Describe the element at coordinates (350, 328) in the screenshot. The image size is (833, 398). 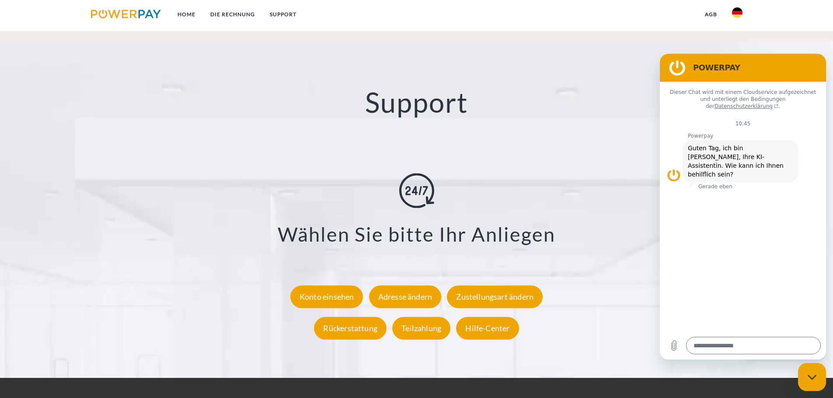
I see `div: Rückerstattung` at that location.